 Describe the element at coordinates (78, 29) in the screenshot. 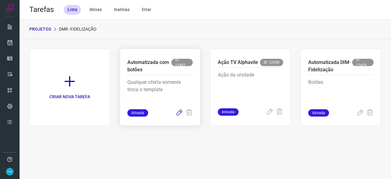

I see `p: DMR -Fidelização` at that location.